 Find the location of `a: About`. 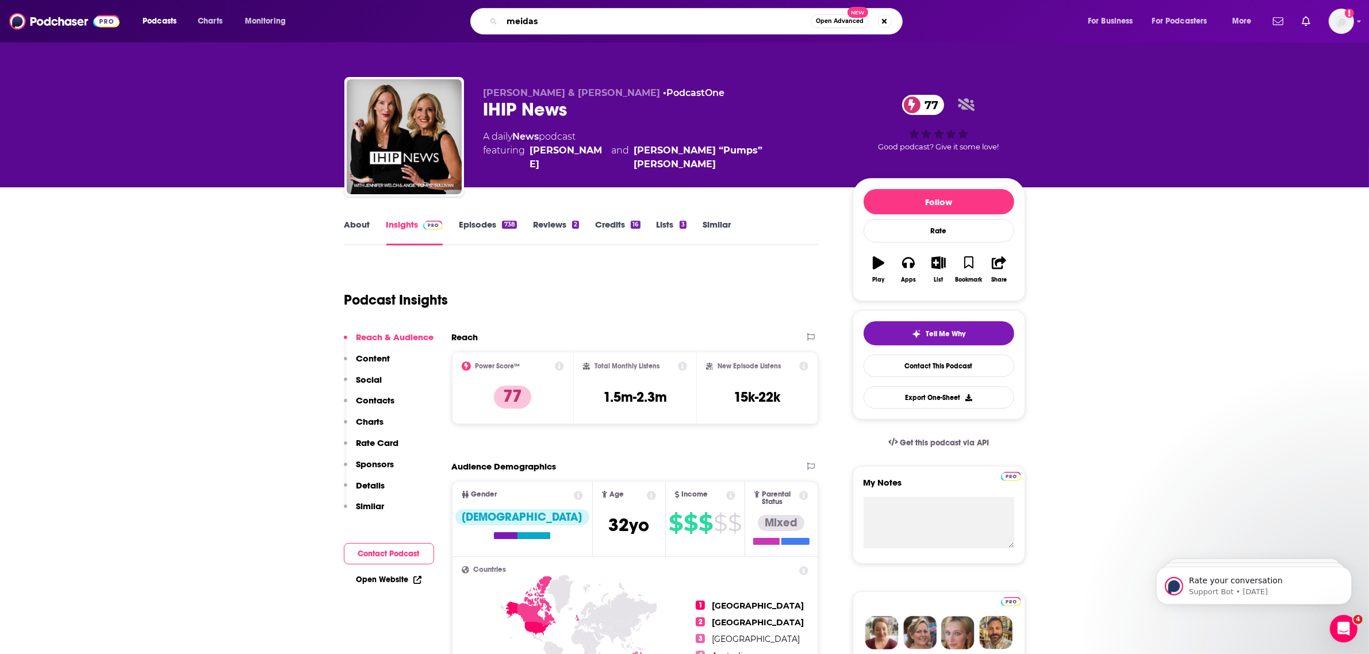

a: About is located at coordinates (357, 232).